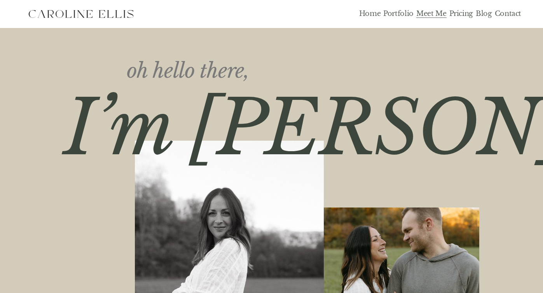 The height and width of the screenshot is (293, 543). What do you see at coordinates (81, 14) in the screenshot?
I see `img: Western North Carolina Faith Based Elopement Photographer` at bounding box center [81, 14].